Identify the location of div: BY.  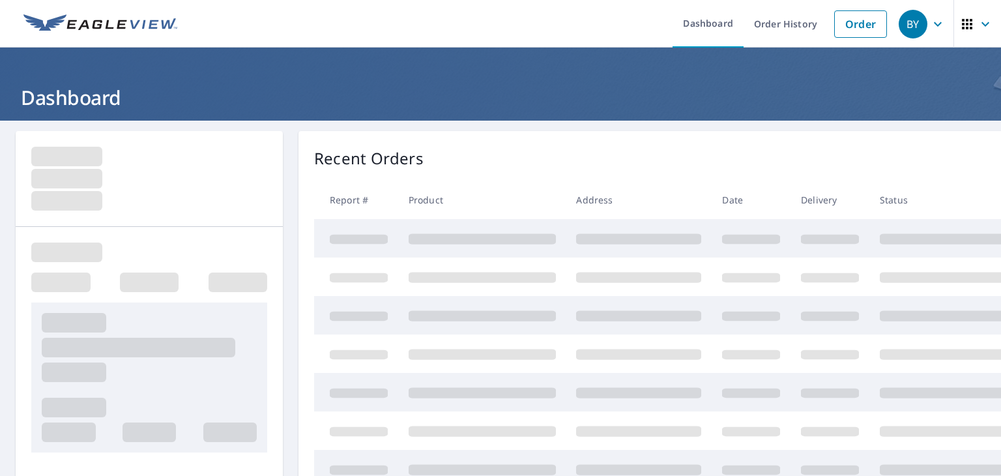
(913, 24).